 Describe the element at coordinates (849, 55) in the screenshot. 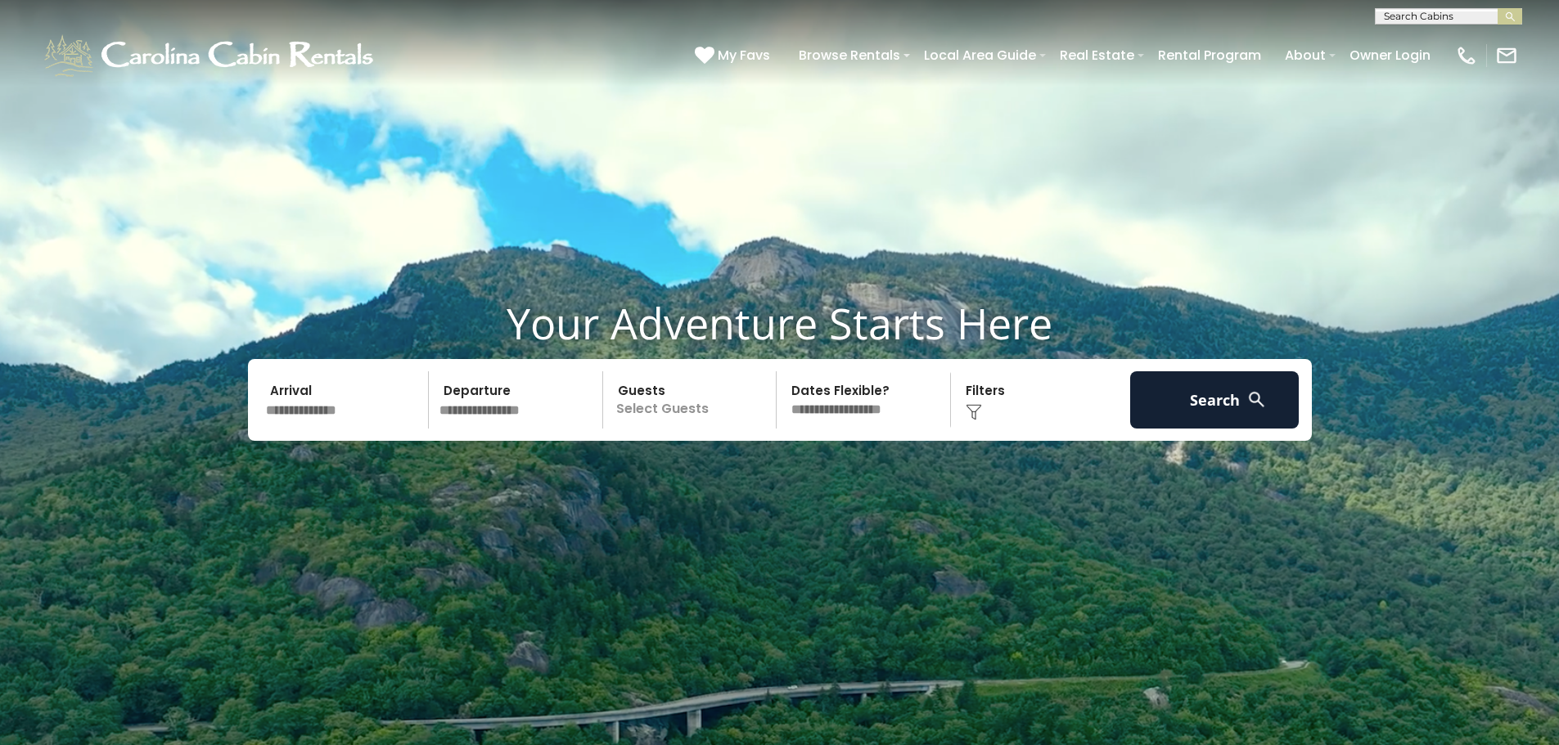

I see `a: Browse Rentals` at that location.